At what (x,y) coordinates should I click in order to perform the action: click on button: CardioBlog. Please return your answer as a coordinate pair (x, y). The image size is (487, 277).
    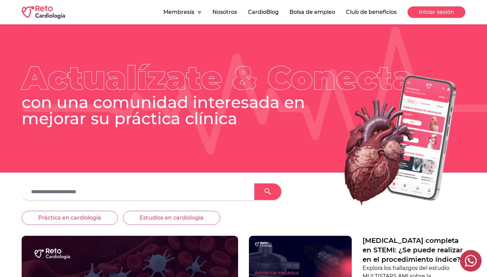
    Looking at the image, I should click on (263, 12).